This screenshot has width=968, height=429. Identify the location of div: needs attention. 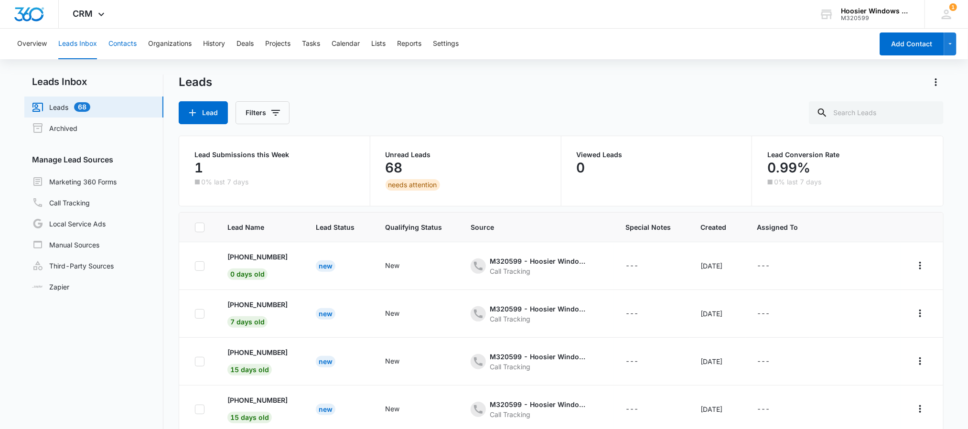
(413, 185).